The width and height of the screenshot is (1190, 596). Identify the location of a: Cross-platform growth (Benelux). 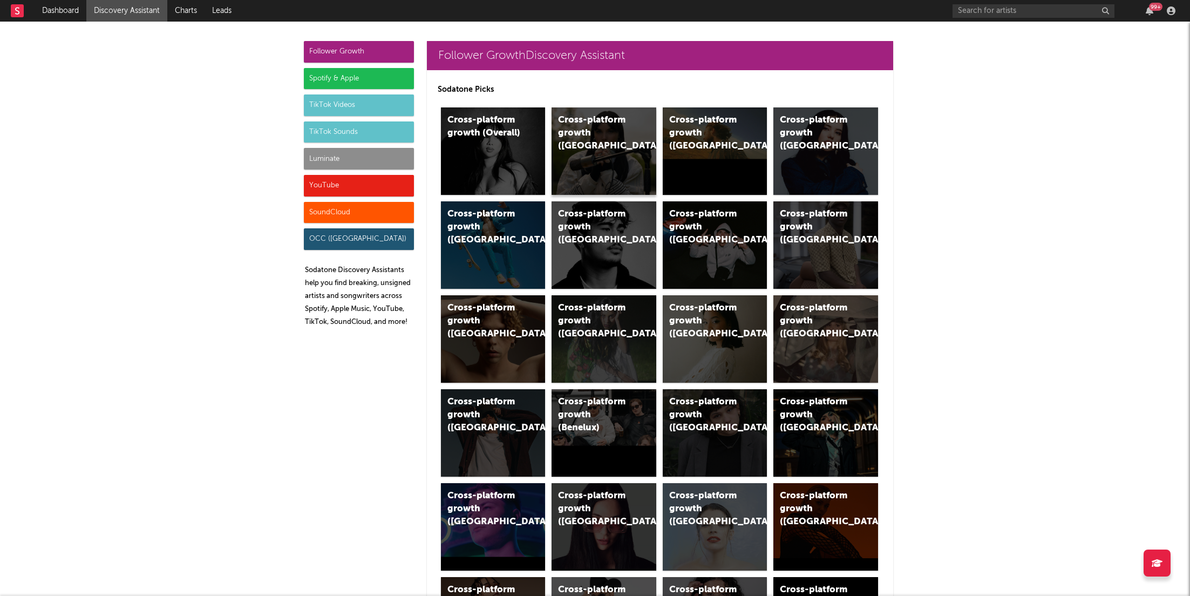
(604, 433).